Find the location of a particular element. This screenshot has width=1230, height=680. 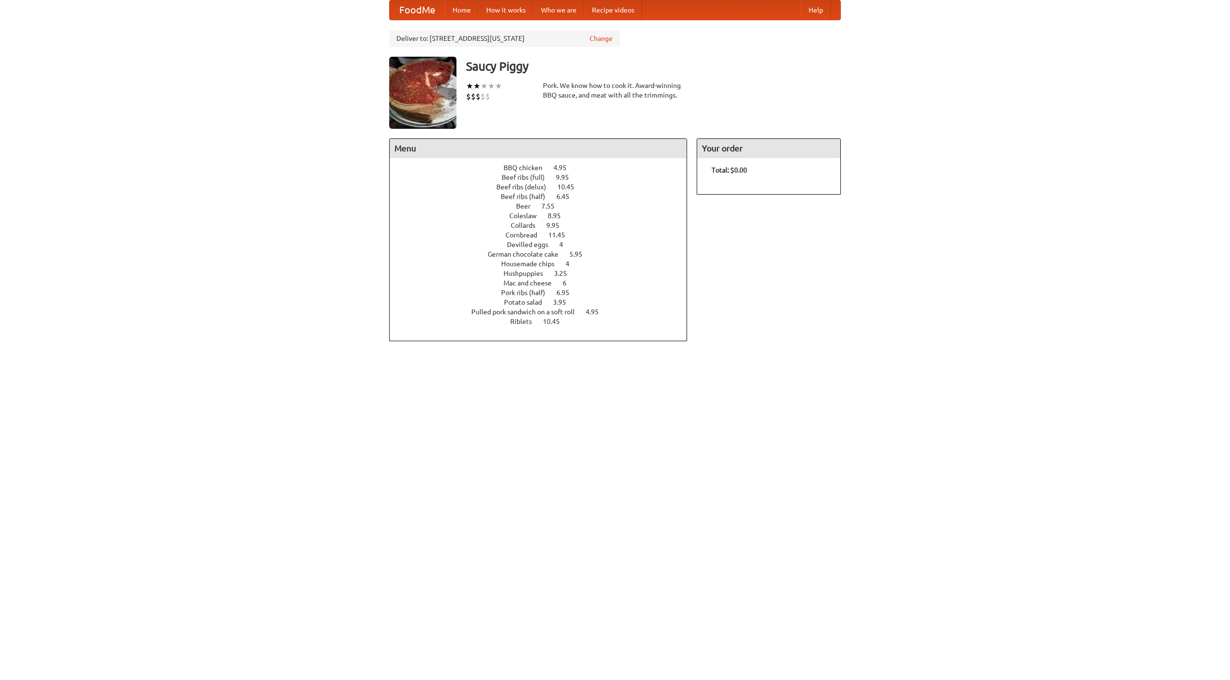

a: Help is located at coordinates (816, 10).